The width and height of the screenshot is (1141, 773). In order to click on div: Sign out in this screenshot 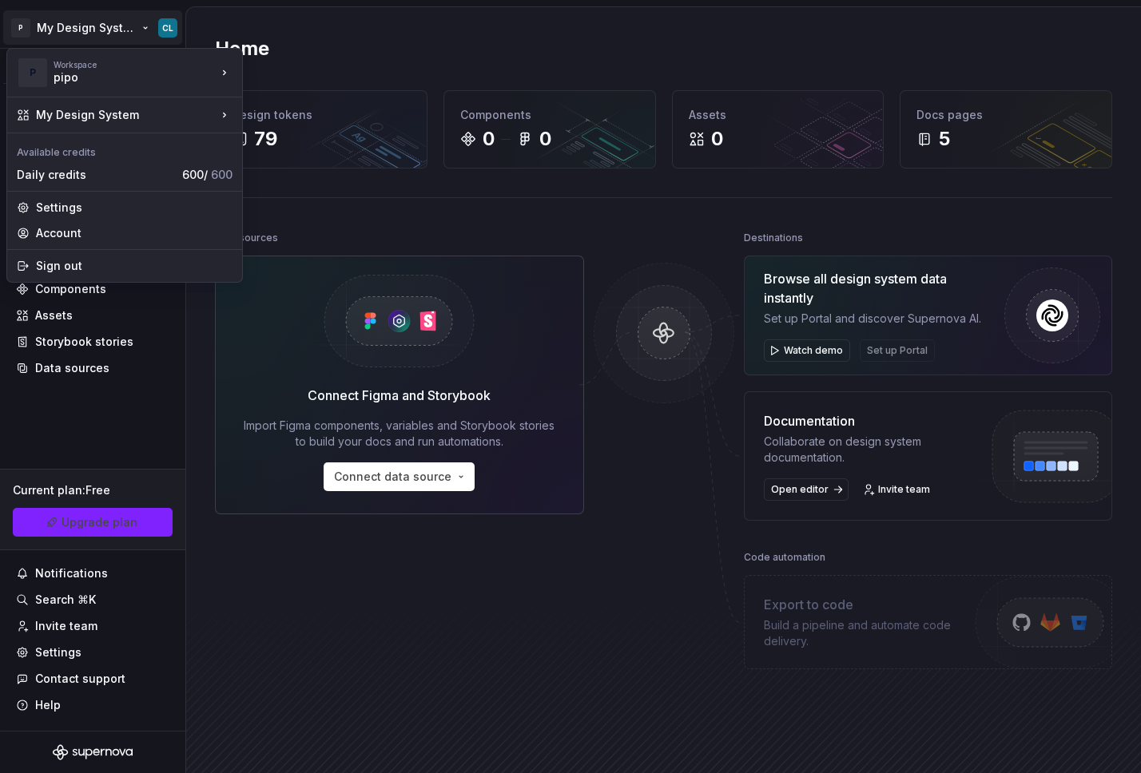, I will do `click(134, 266)`.